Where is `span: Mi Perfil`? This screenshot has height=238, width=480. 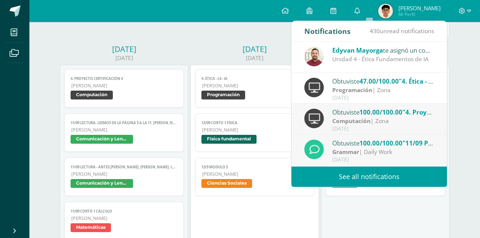
span: Mi Perfil is located at coordinates (420, 14).